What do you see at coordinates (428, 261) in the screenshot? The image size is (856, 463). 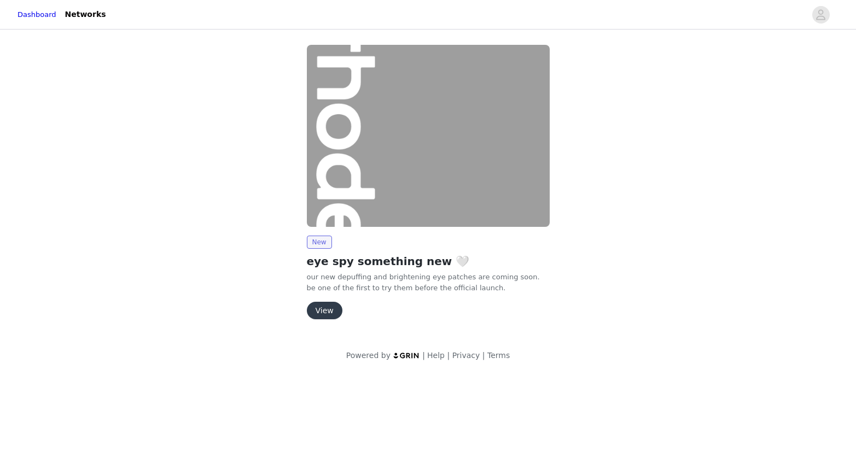 I see `h2: eye spy something new 🤍` at bounding box center [428, 261].